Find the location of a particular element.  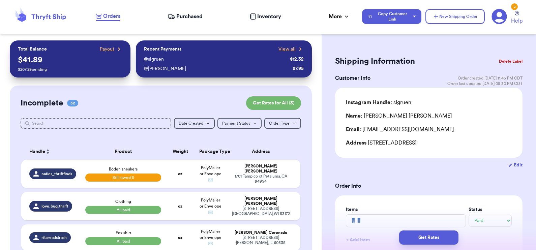

h2: Incomplete is located at coordinates (42, 103).